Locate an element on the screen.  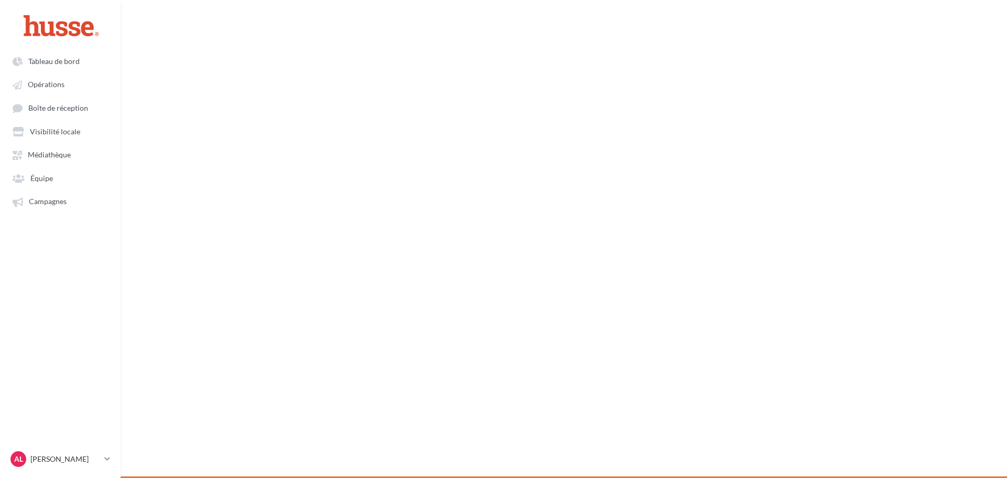
span: Opérations is located at coordinates (46, 84).